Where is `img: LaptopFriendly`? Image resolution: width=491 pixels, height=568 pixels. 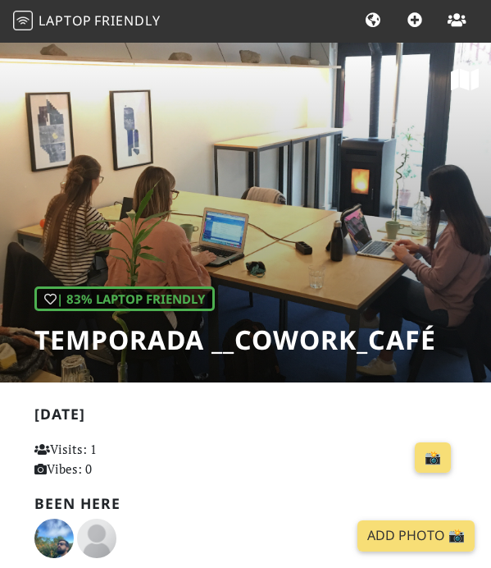 img: LaptopFriendly is located at coordinates (23, 21).